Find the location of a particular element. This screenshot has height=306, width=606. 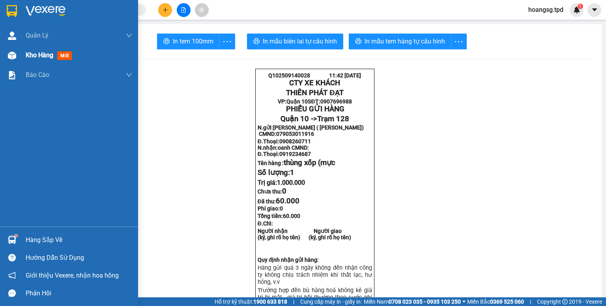

img: solution-icon is located at coordinates (12, 75).